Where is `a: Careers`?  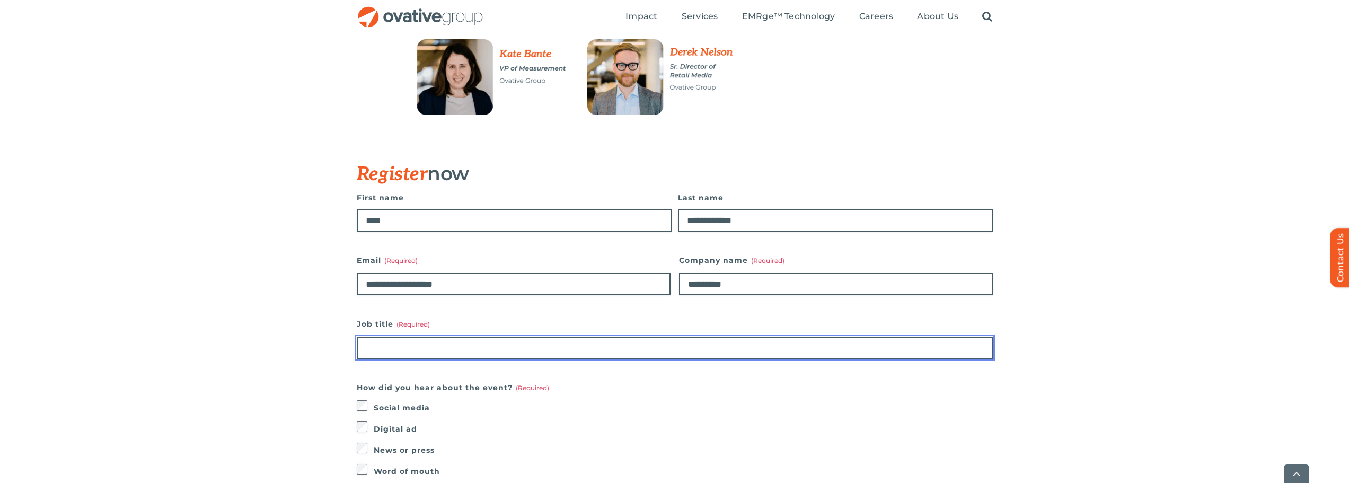
a: Careers is located at coordinates (876, 17).